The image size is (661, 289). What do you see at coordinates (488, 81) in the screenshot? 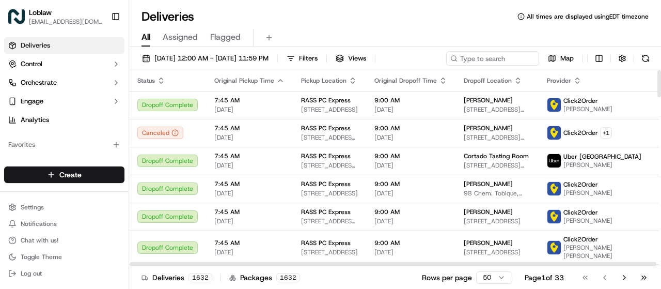
I see `span: Dropoff Location` at bounding box center [488, 81].